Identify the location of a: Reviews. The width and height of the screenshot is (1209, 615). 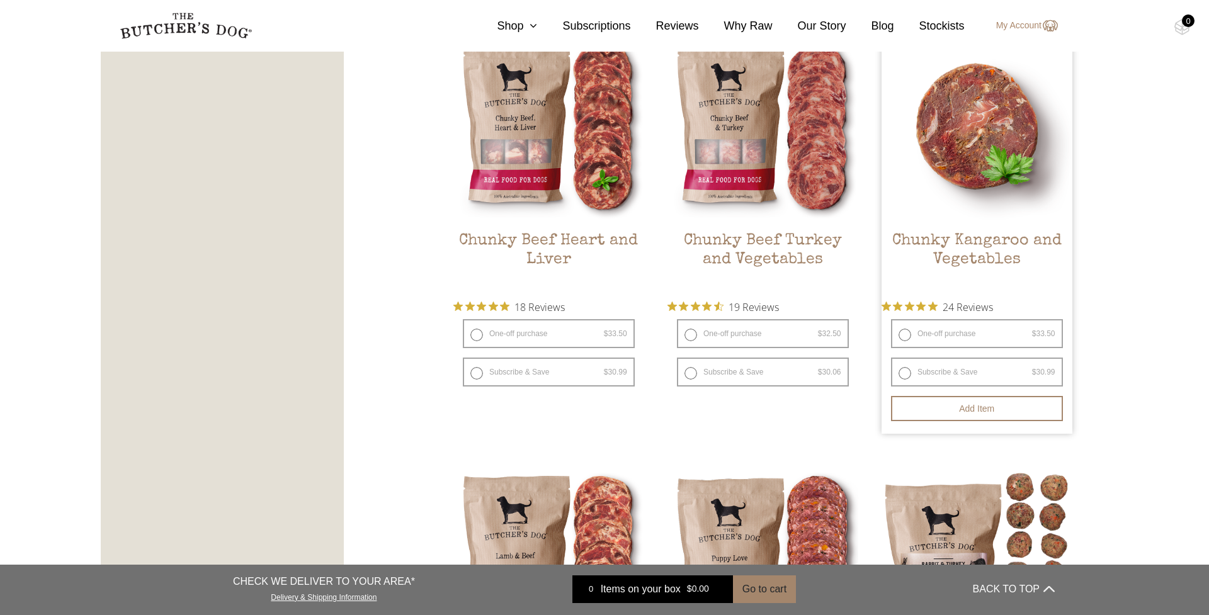
(664, 26).